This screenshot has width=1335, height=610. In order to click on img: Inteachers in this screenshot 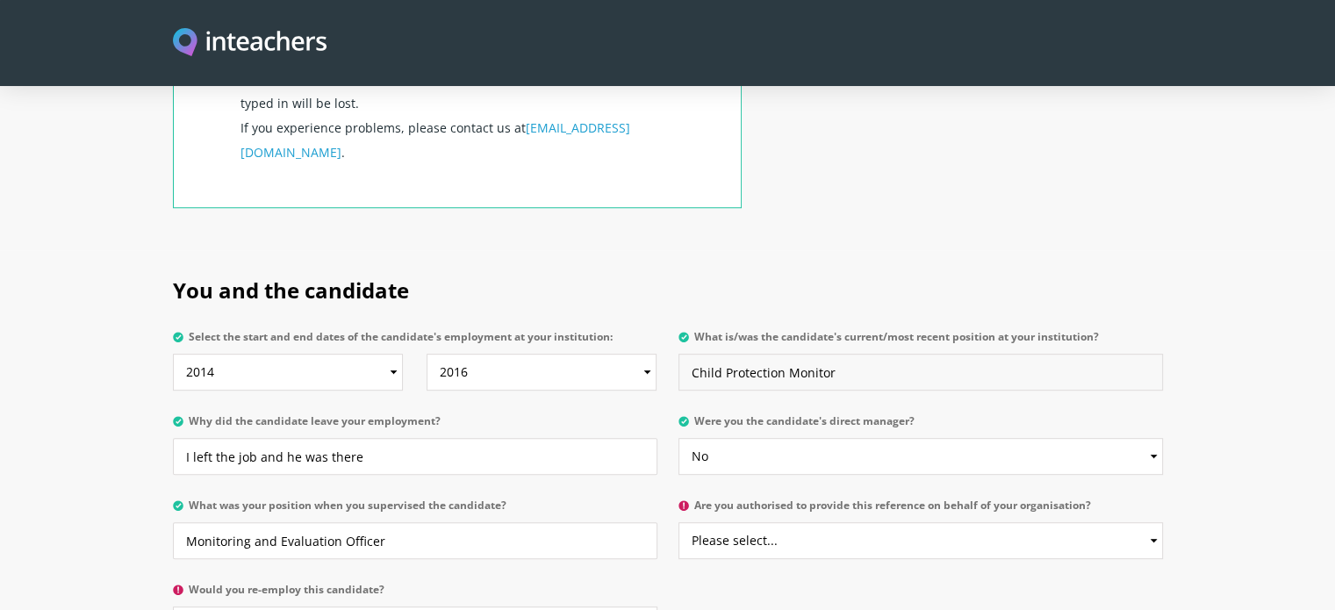, I will do `click(250, 43)`.